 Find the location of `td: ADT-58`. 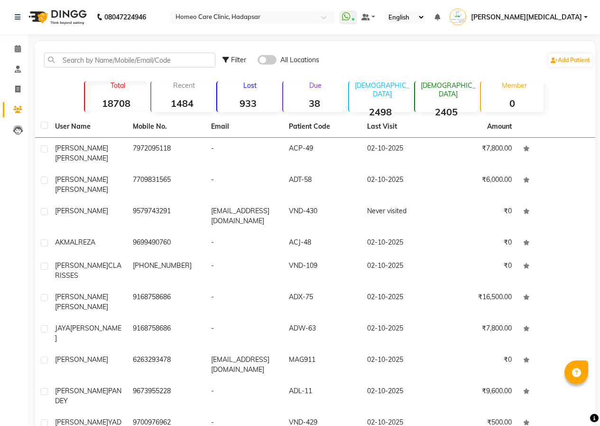

td: ADT-58 is located at coordinates (322, 185).